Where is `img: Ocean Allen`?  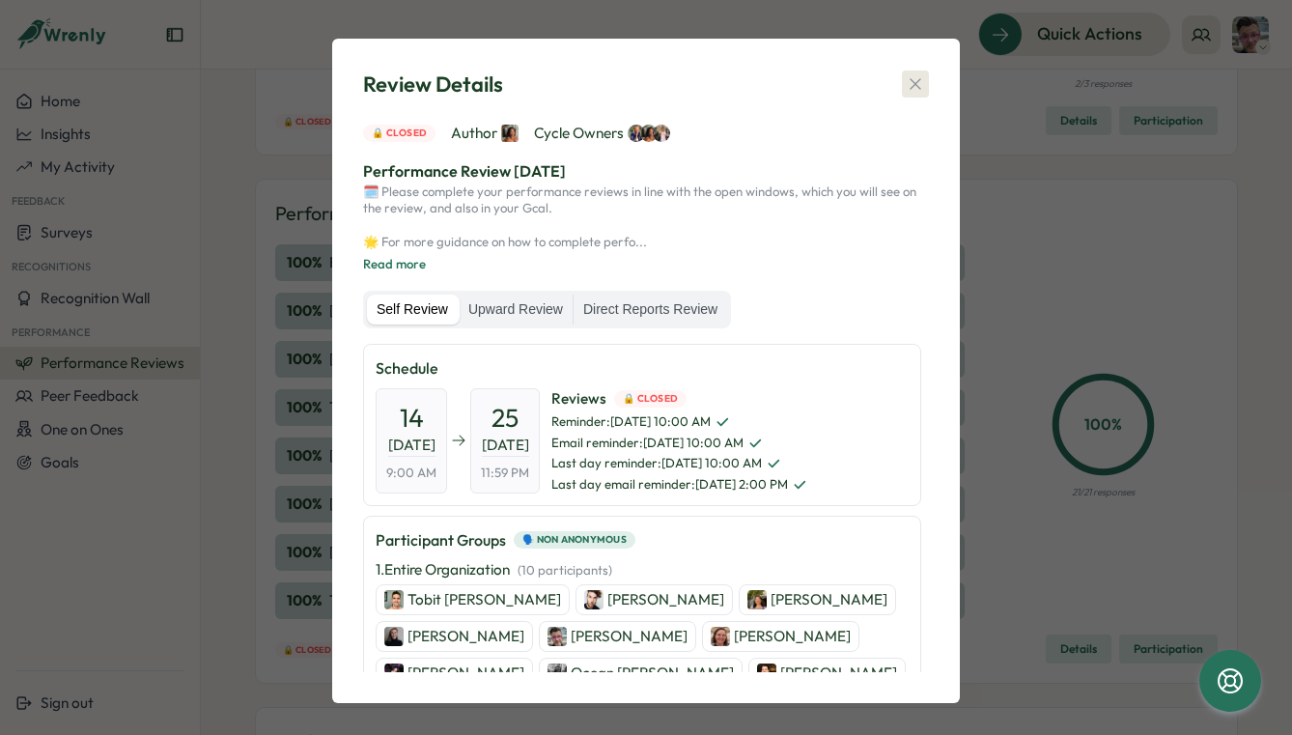 img: Ocean Allen is located at coordinates (557, 673).